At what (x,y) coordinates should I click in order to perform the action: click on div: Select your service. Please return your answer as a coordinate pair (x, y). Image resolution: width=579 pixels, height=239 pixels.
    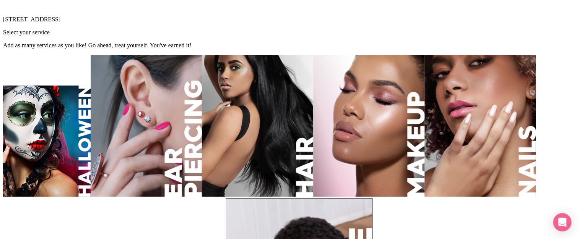
    Looking at the image, I should click on (289, 32).